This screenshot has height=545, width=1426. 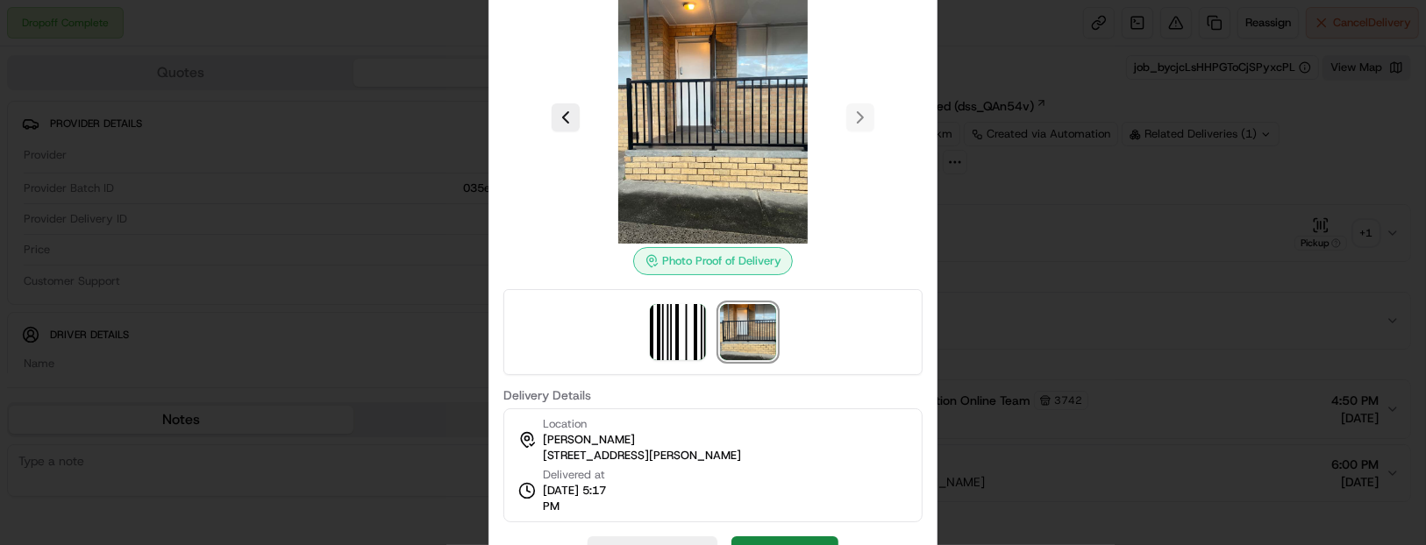 I want to click on div: Photo Proof of Delivery, so click(x=713, y=261).